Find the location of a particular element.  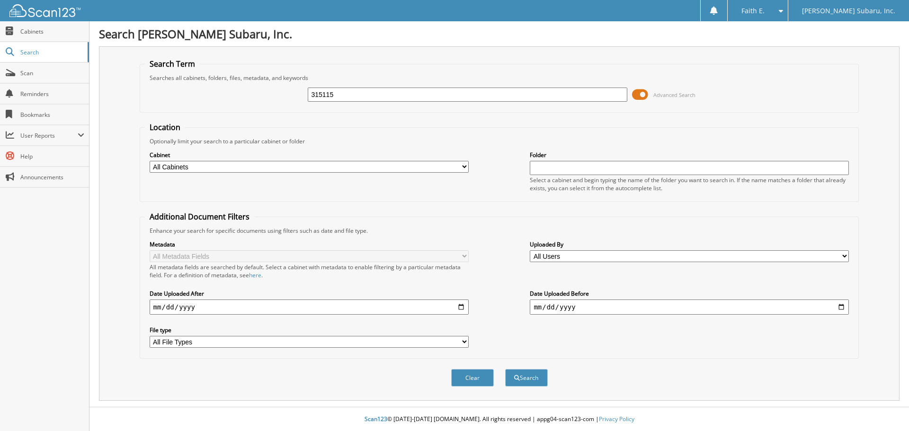

label: Metadata is located at coordinates (309, 244).